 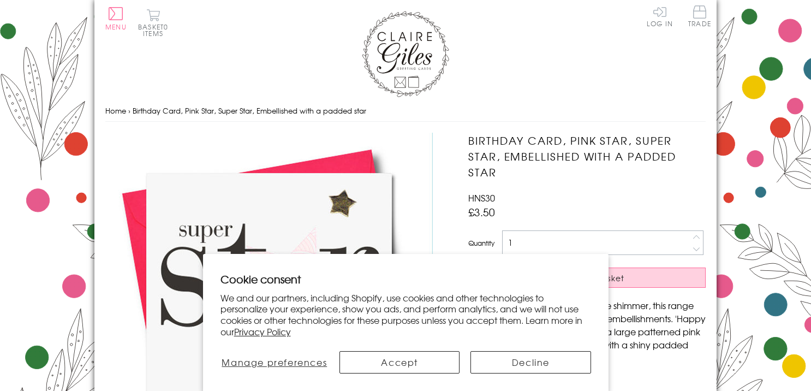 What do you see at coordinates (116, 110) in the screenshot?
I see `a: Home` at bounding box center [116, 110].